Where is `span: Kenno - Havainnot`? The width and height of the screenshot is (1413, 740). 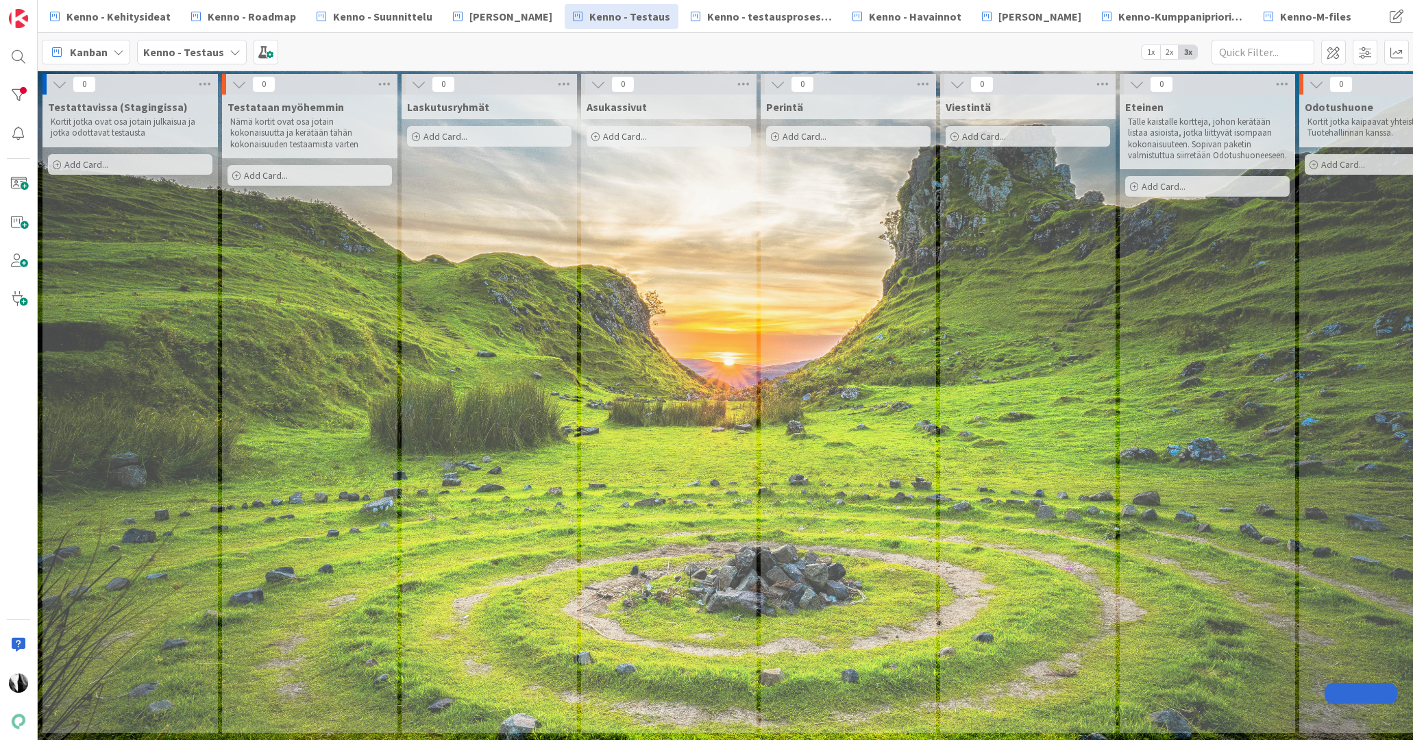
span: Kenno - Havainnot is located at coordinates (915, 16).